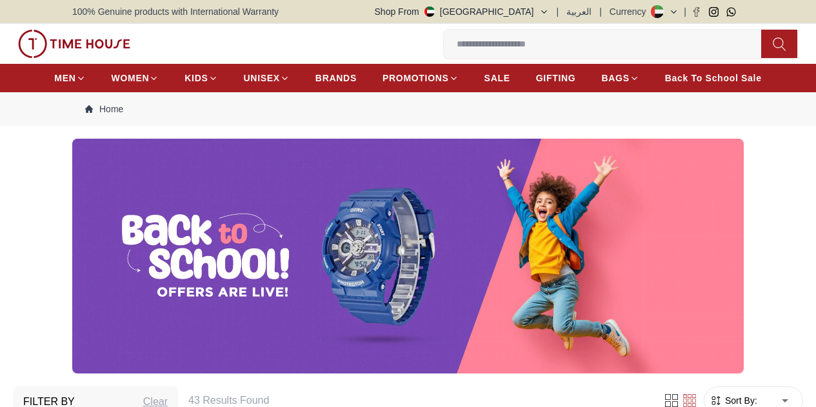  Describe the element at coordinates (201, 78) in the screenshot. I see `a: KIDS` at that location.